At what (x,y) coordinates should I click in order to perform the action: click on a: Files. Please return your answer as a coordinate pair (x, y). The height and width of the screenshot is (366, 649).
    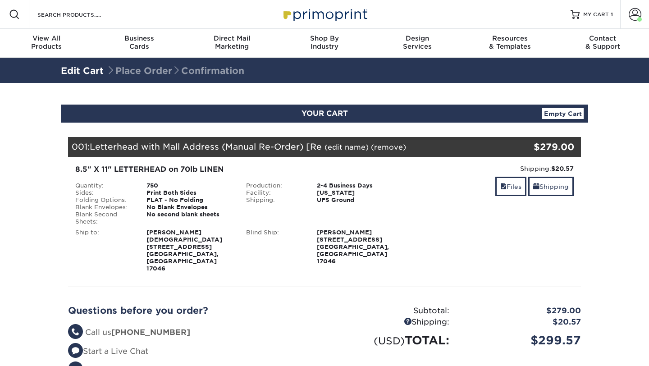
    Looking at the image, I should click on (510, 186).